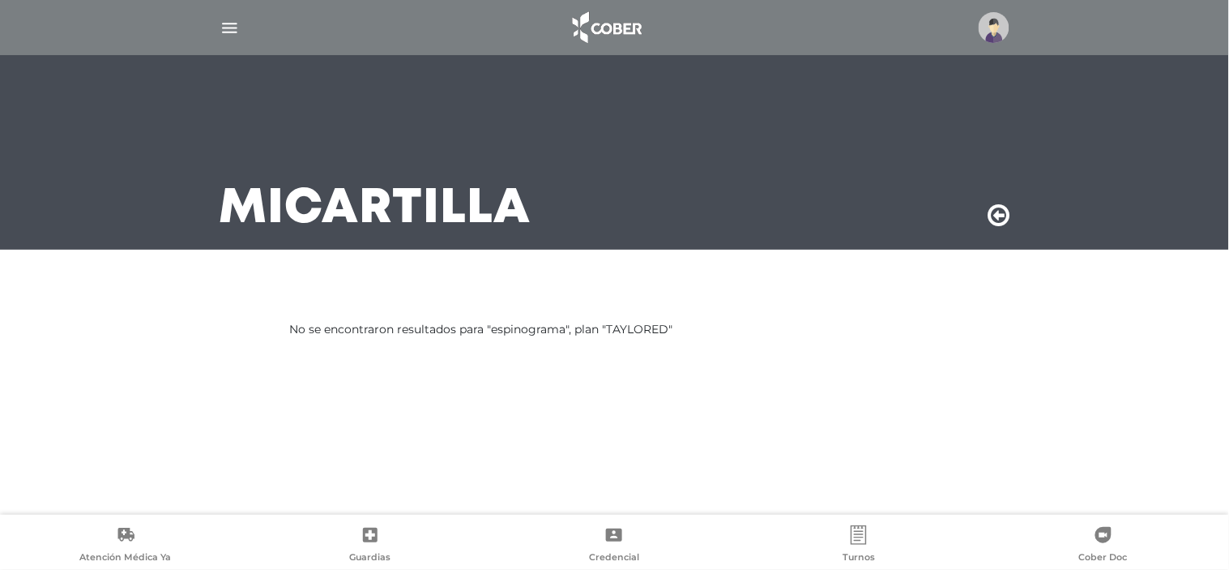  I want to click on img: profile-placeholder.svg, so click(994, 28).